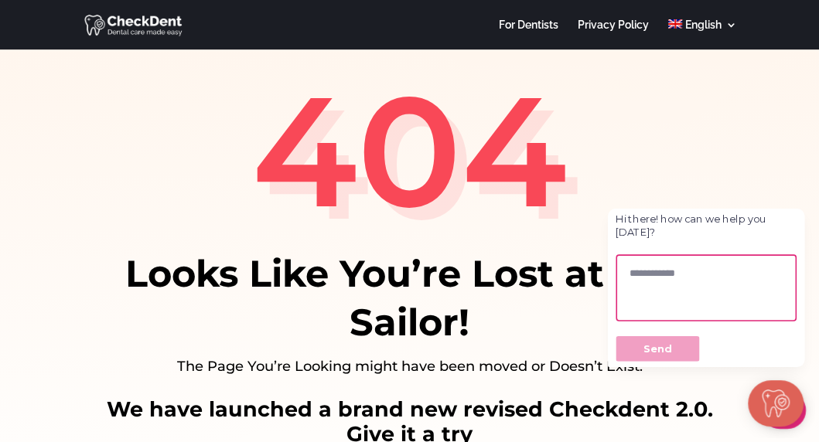 The width and height of the screenshot is (819, 442). What do you see at coordinates (528, 34) in the screenshot?
I see `a: For Dentists` at bounding box center [528, 34].